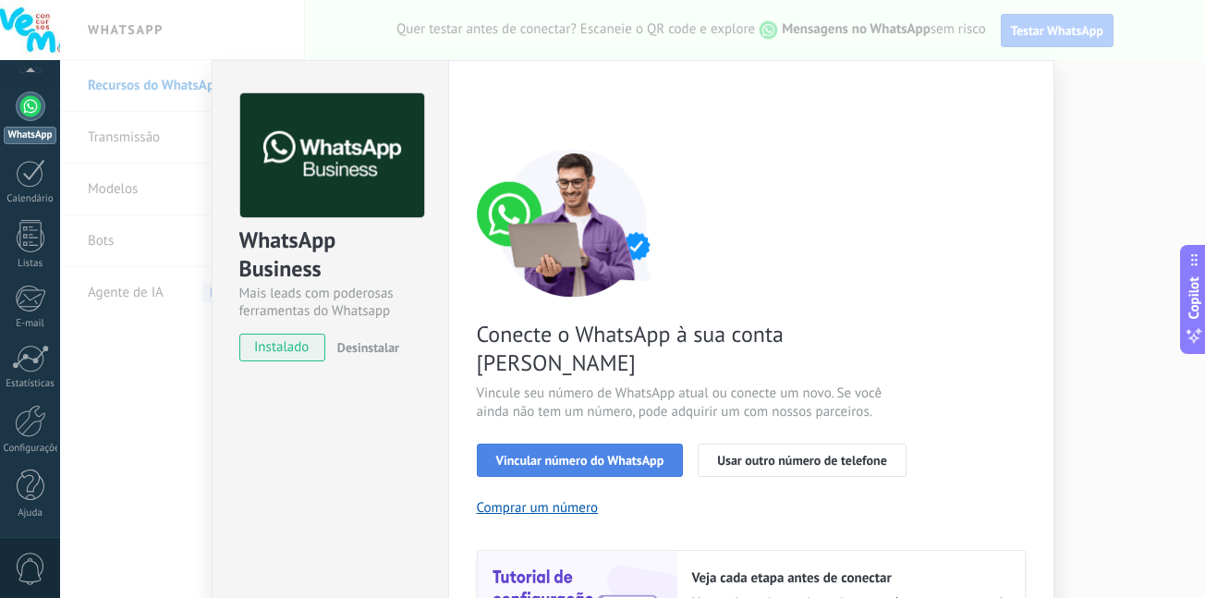 The height and width of the screenshot is (598, 1205). Describe the element at coordinates (30, 199) in the screenshot. I see `div: Calendário` at that location.